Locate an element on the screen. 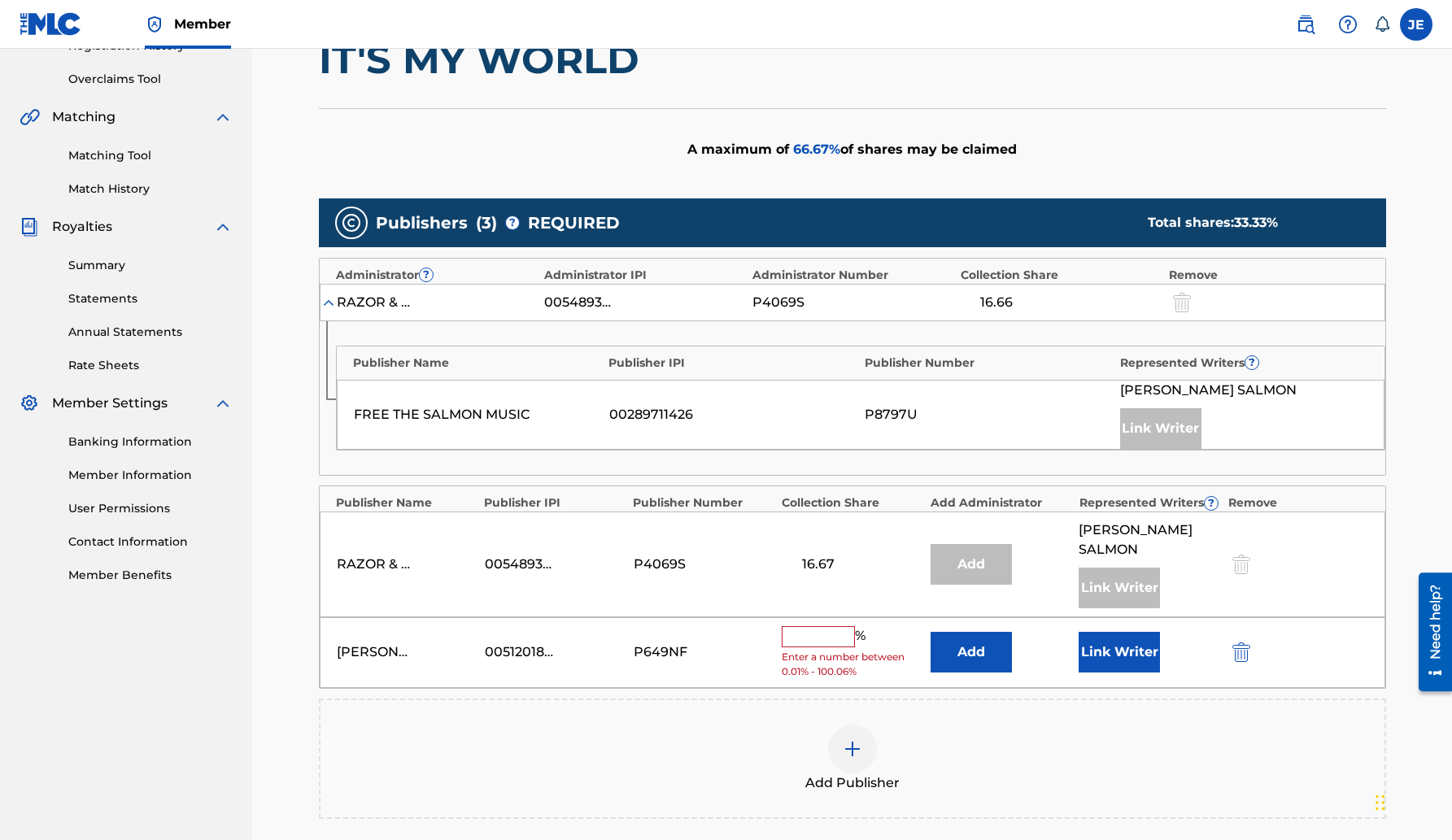 The image size is (1452, 840). a: Banking Information is located at coordinates (150, 441).